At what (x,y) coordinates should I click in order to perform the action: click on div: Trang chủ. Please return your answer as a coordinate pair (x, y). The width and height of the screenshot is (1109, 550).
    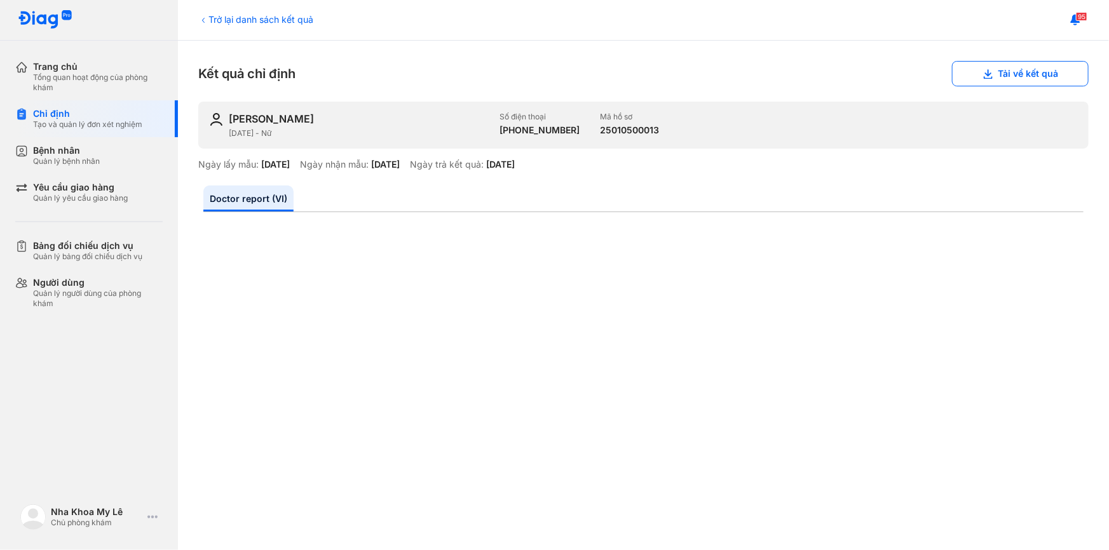
    Looking at the image, I should click on (98, 67).